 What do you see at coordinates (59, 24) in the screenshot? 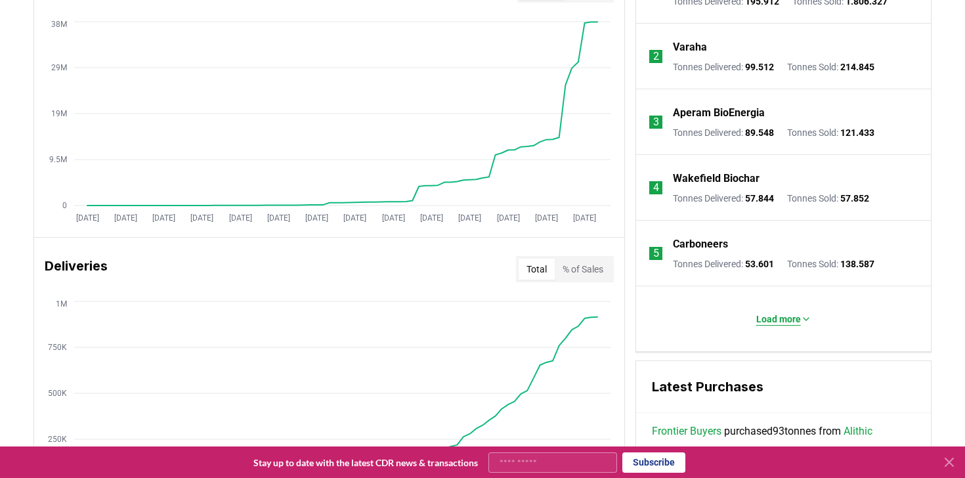
I see `tspan: 38M` at bounding box center [59, 24].